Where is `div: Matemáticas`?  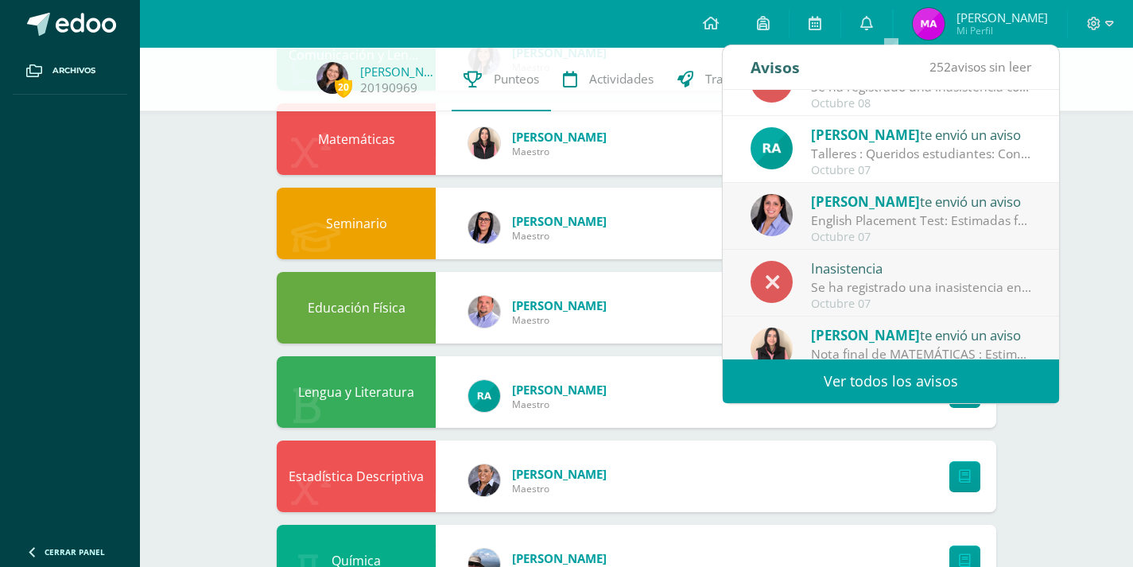 div: Matemáticas is located at coordinates (356, 139).